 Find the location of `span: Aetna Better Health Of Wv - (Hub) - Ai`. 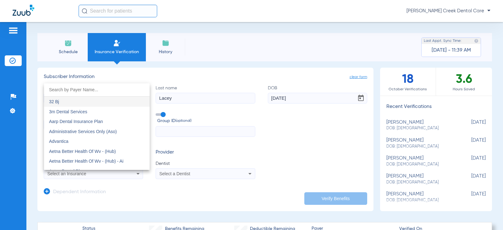

span: Aetna Better Health Of Wv - (Hub) - Ai is located at coordinates (86, 161).